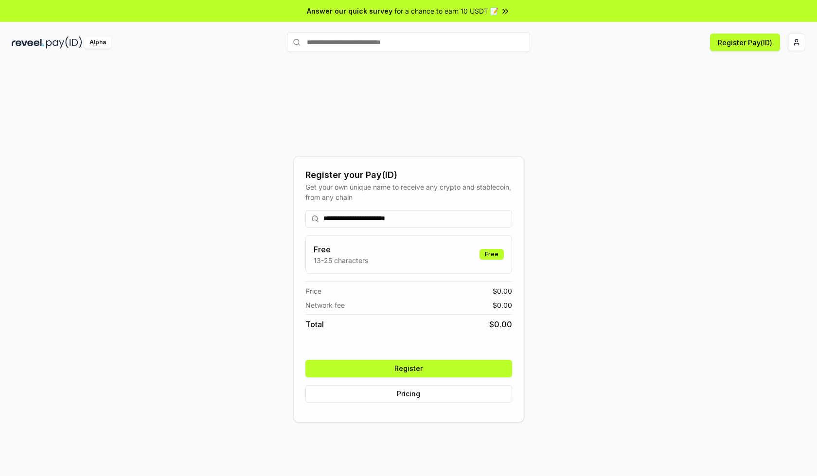 Image resolution: width=817 pixels, height=476 pixels. What do you see at coordinates (408, 394) in the screenshot?
I see `button: Pricing` at bounding box center [408, 394].